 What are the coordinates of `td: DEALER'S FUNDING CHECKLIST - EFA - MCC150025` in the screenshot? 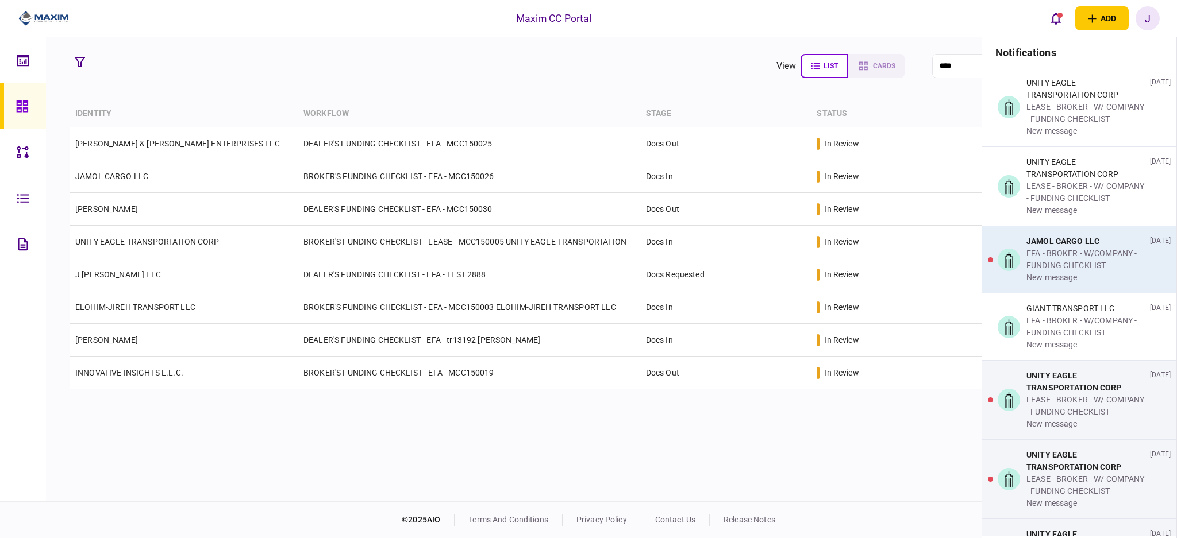 It's located at (469, 144).